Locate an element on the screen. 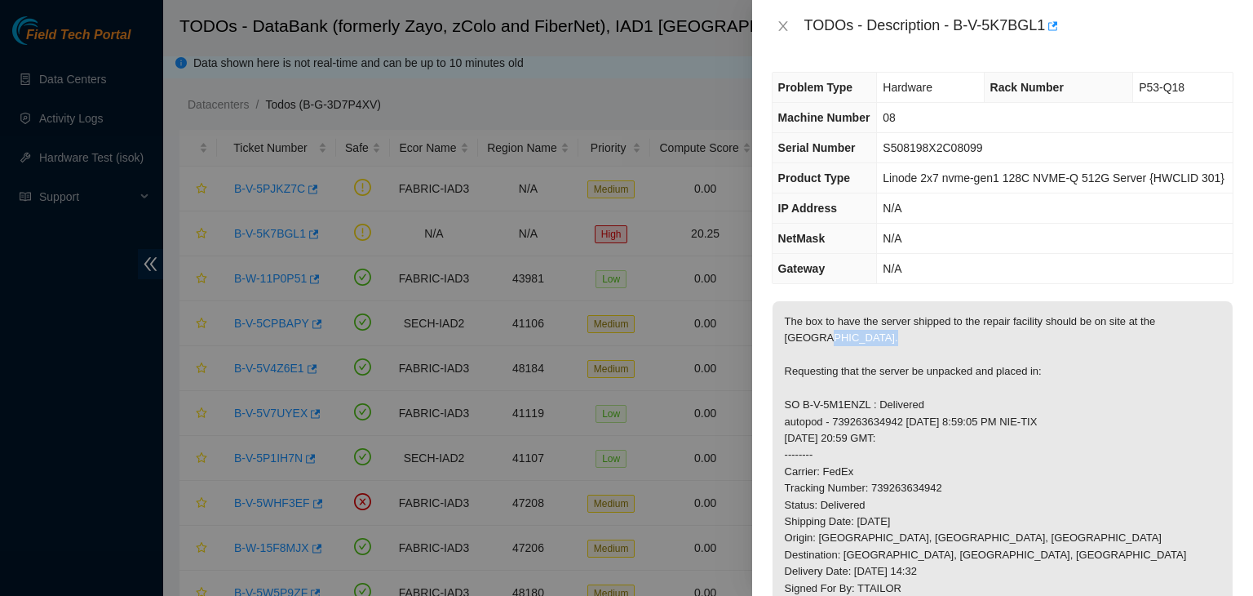 This screenshot has width=1253, height=596. span: close is located at coordinates (783, 26).